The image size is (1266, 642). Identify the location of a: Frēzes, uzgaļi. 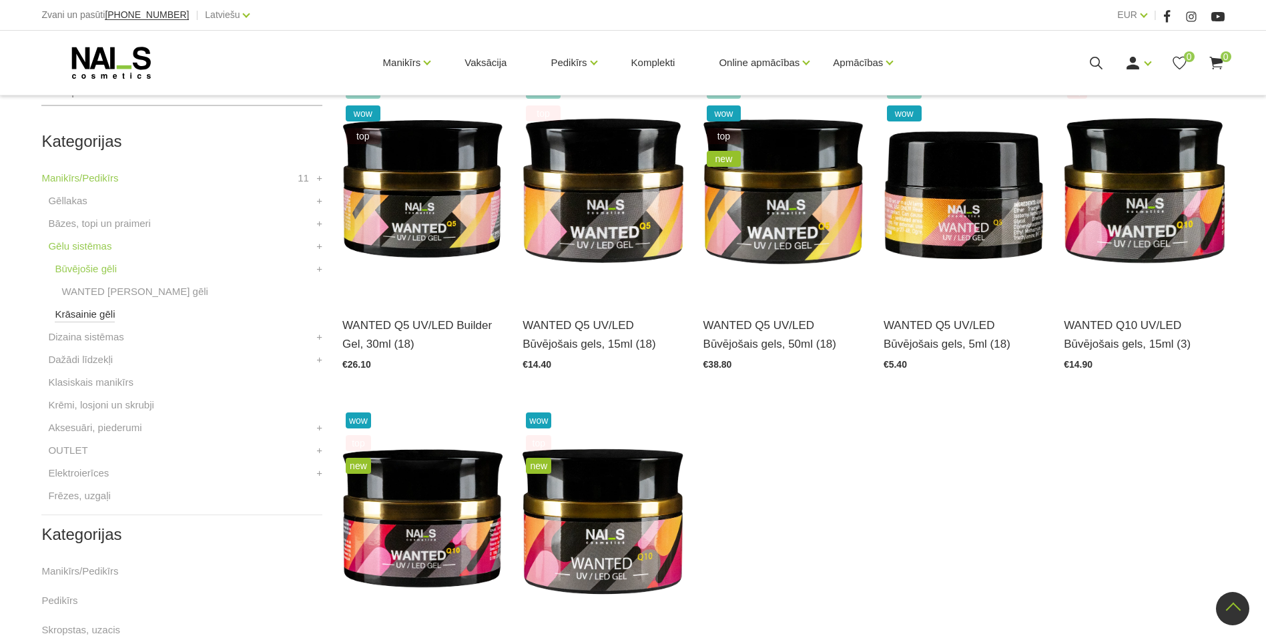
(79, 496).